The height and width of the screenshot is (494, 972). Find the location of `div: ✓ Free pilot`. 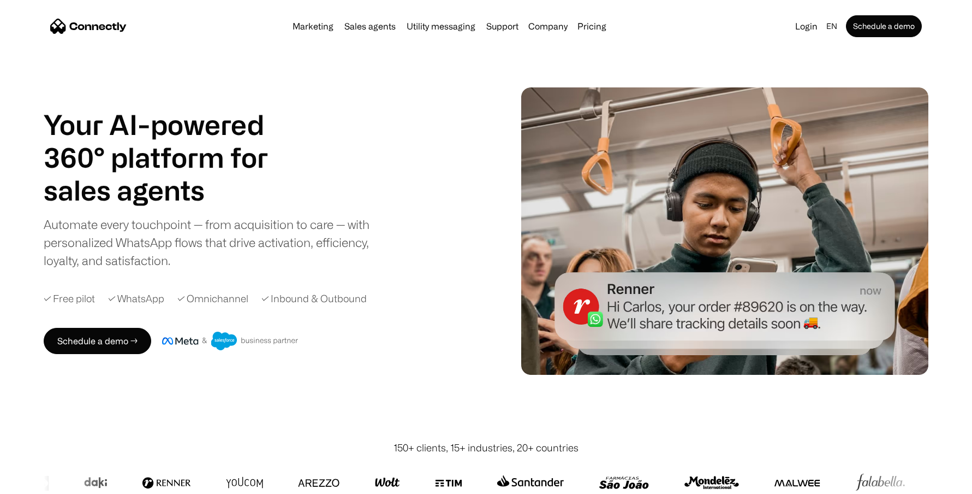

div: ✓ Free pilot is located at coordinates (69, 298).